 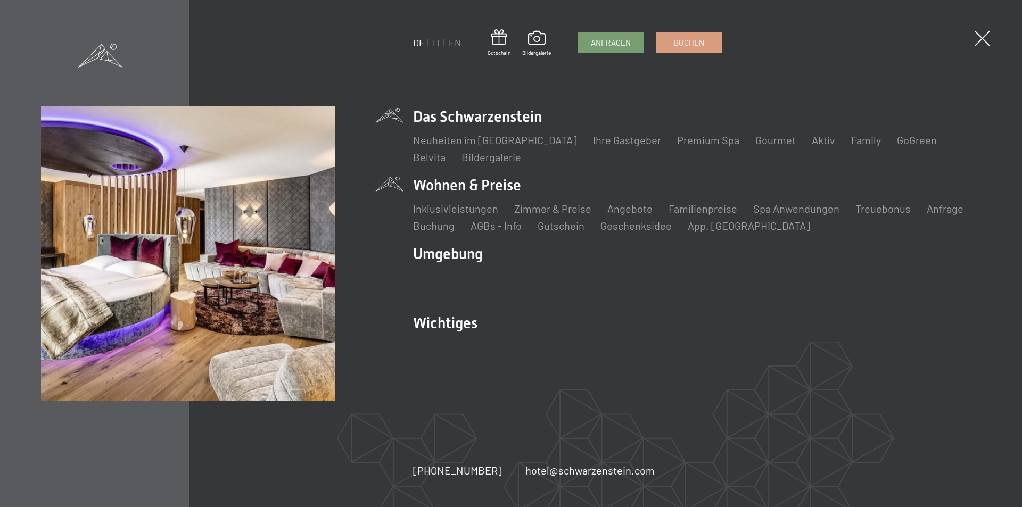 I want to click on a: Premium Spa, so click(x=708, y=140).